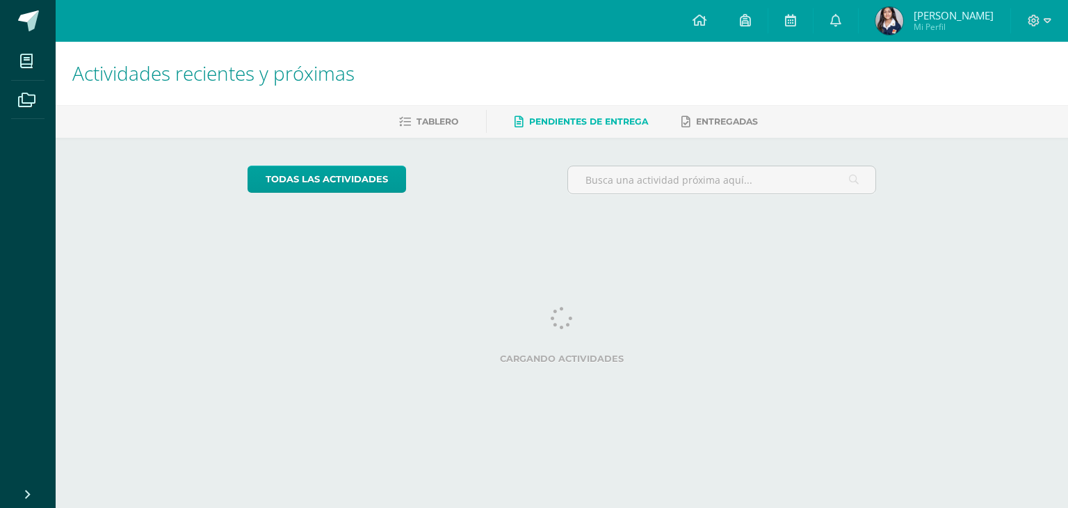 The width and height of the screenshot is (1068, 508). What do you see at coordinates (720, 122) in the screenshot?
I see `a: Entregadas` at bounding box center [720, 122].